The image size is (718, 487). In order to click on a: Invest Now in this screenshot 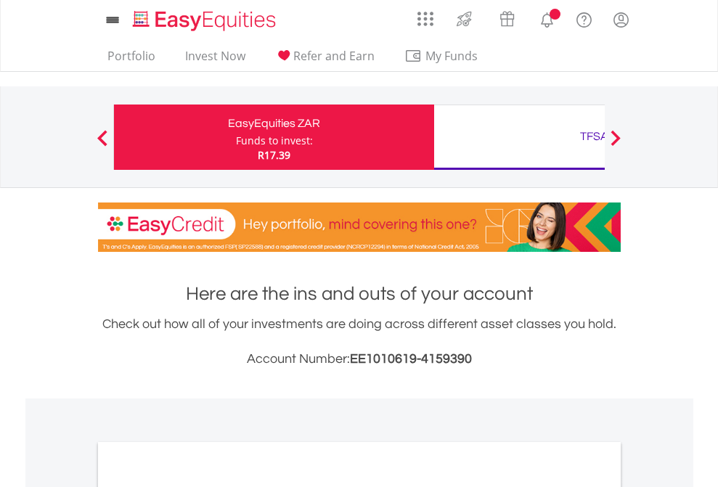, I will do `click(215, 60)`.